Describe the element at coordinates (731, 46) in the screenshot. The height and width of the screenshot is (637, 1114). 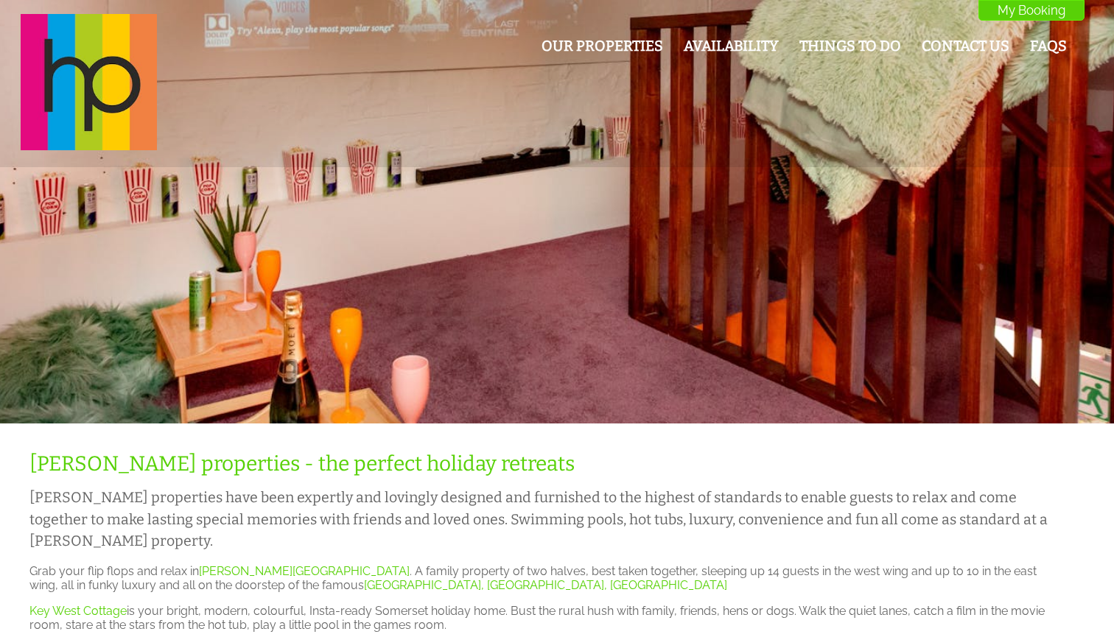
I see `a: Availability` at that location.